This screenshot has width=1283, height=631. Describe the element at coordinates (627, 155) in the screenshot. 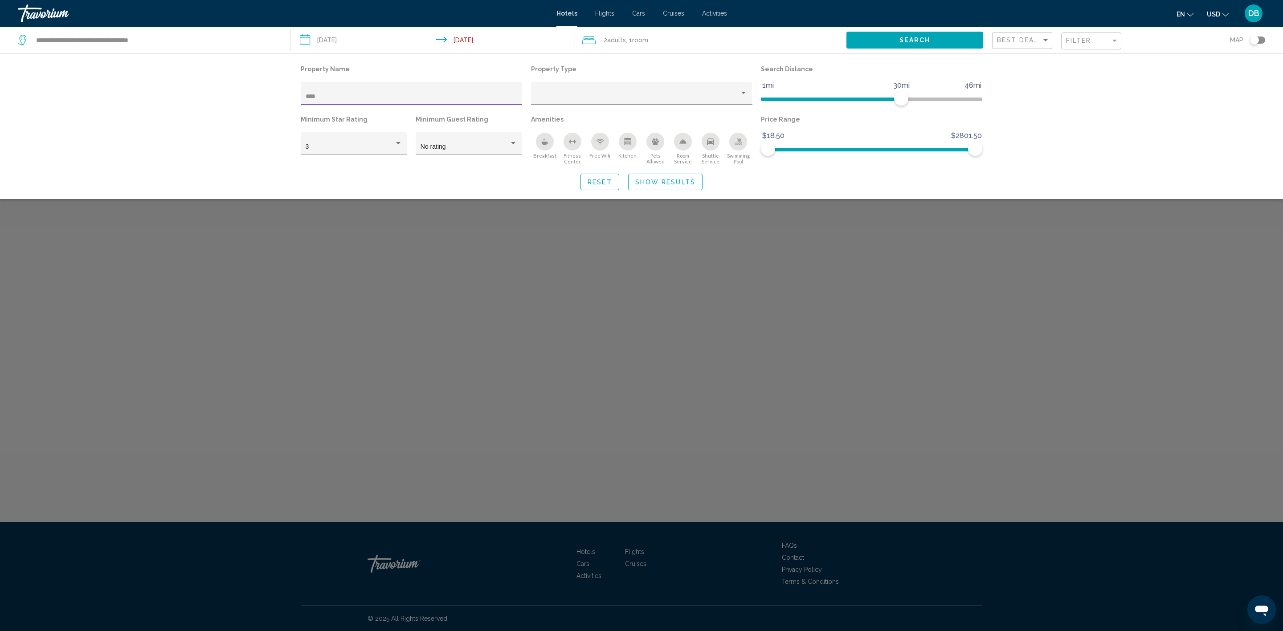

I see `span: Kitchen` at that location.